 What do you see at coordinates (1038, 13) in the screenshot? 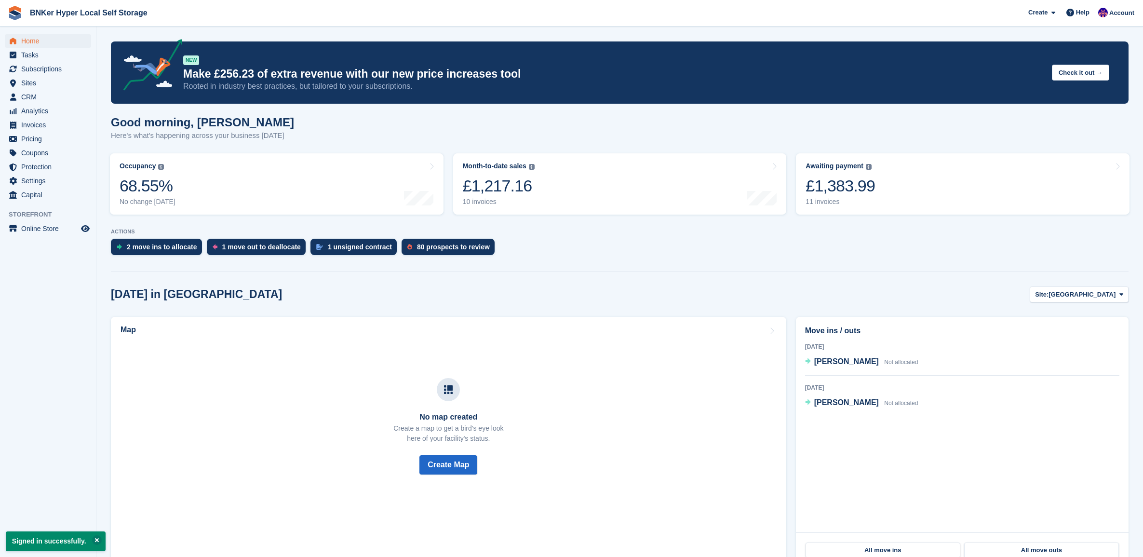
I see `span: Create` at bounding box center [1038, 13].